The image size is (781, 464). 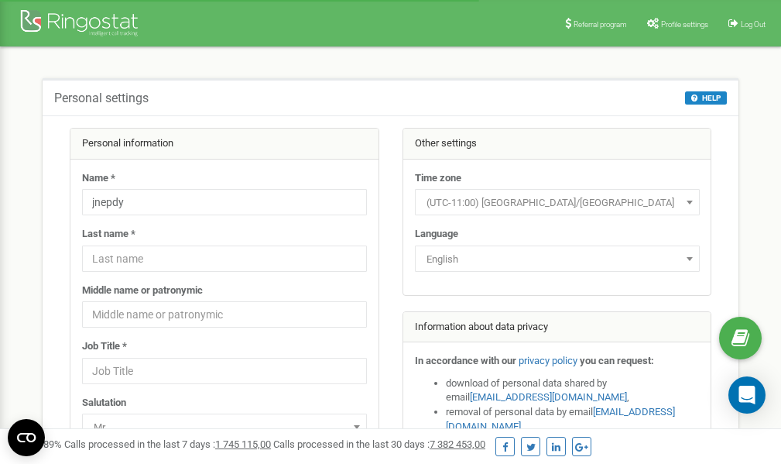 What do you see at coordinates (548, 360) in the screenshot?
I see `a: privacy policy` at bounding box center [548, 360].